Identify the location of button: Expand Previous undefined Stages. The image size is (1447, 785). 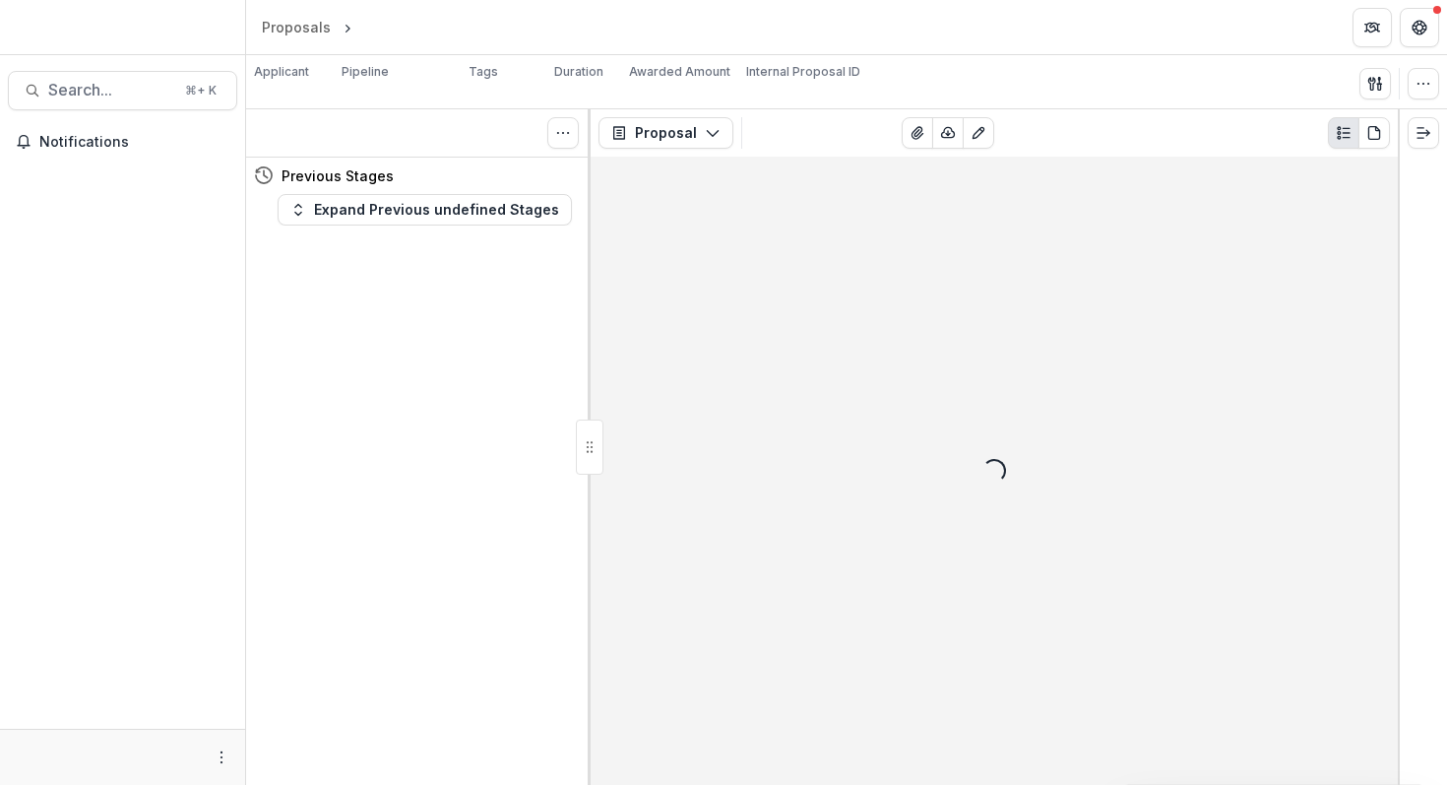
(424, 210).